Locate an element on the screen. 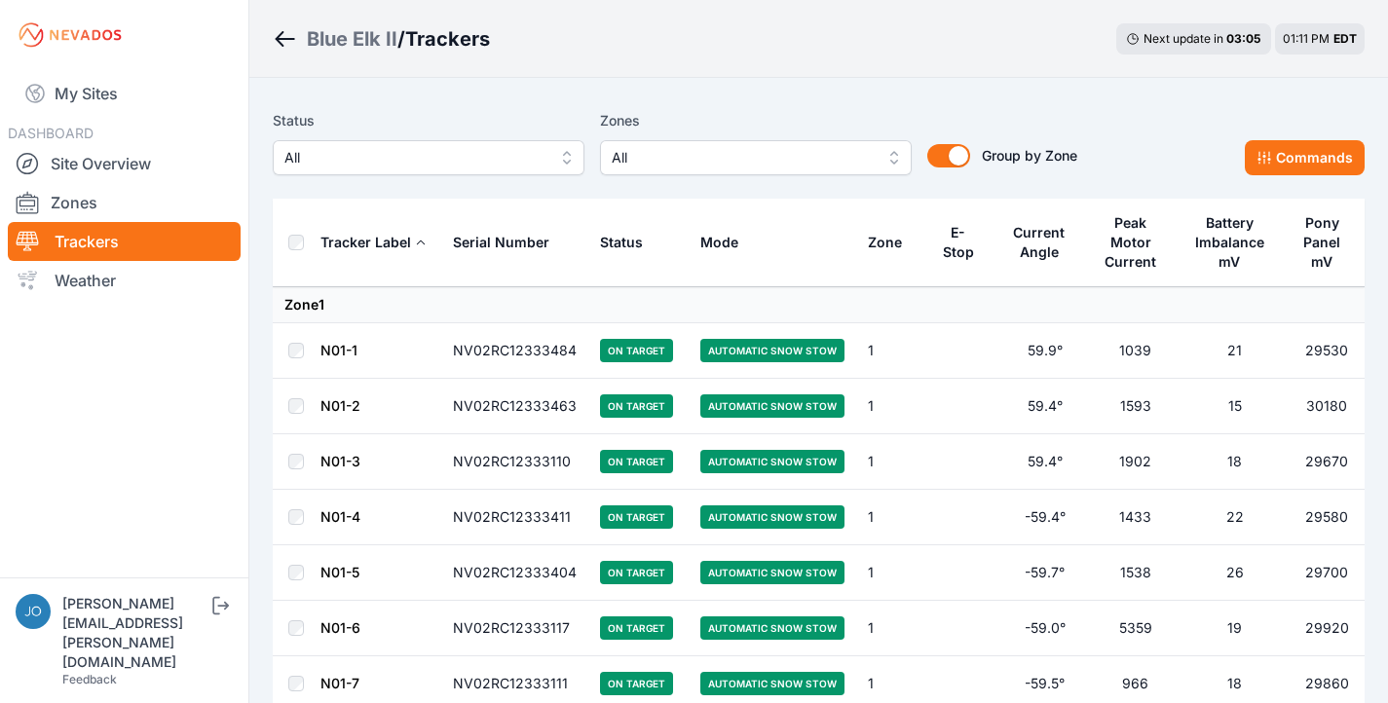 The height and width of the screenshot is (703, 1388). td: 1538 is located at coordinates (1135, 573).